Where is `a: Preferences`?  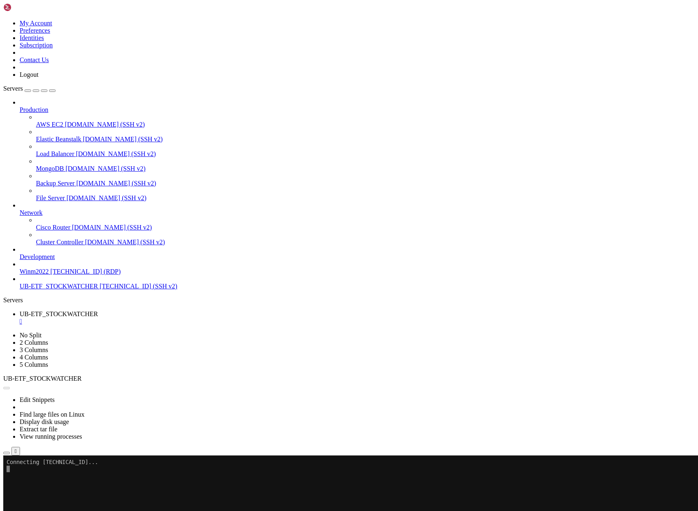
a: Preferences is located at coordinates (35, 30).